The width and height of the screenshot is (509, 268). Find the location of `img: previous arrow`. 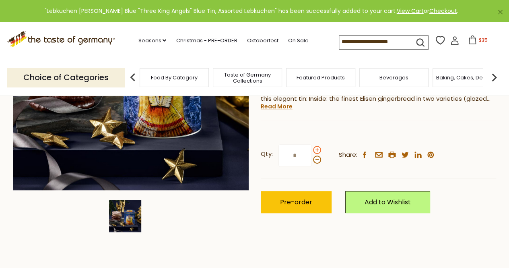

img: previous arrow is located at coordinates (133, 77).